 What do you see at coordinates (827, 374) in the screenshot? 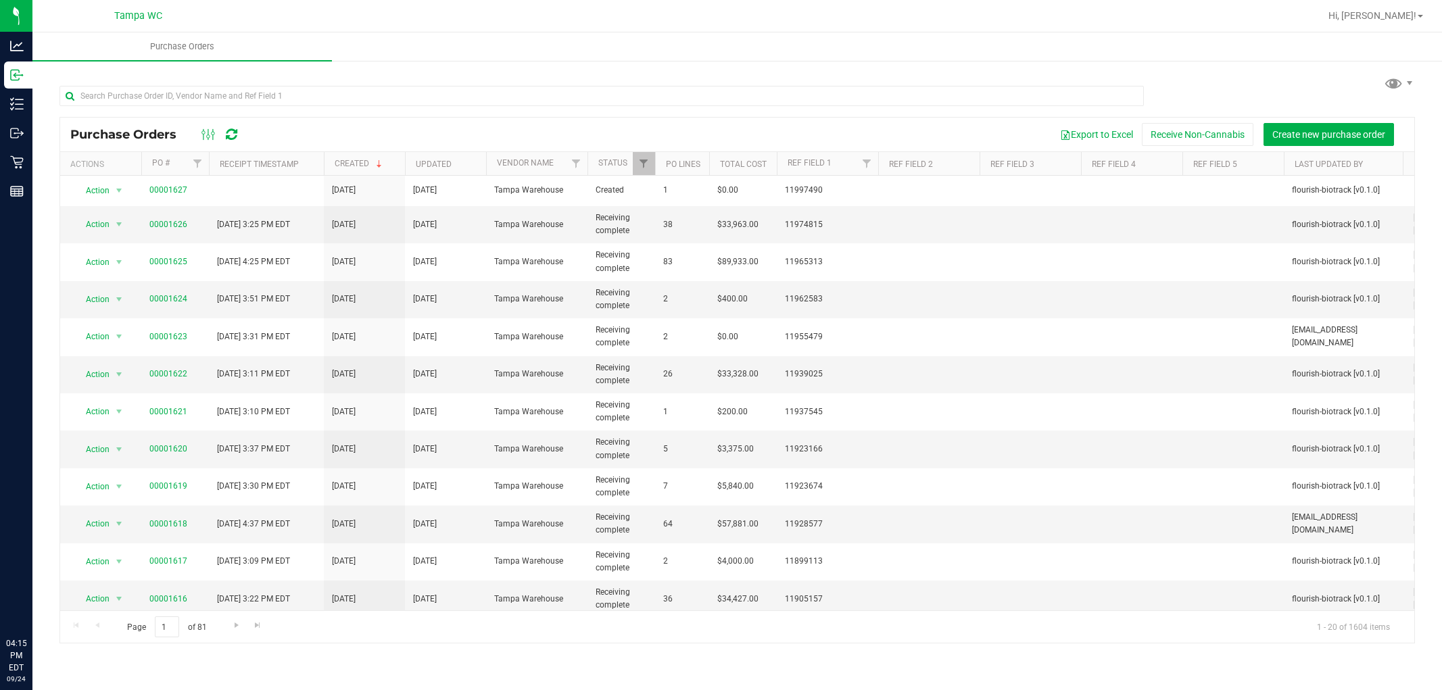
I see `span: 11939025` at bounding box center [827, 374].